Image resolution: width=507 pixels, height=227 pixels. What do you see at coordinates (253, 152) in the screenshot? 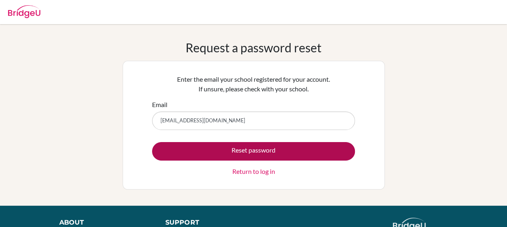
I see `button: Reset password` at bounding box center [253, 152].